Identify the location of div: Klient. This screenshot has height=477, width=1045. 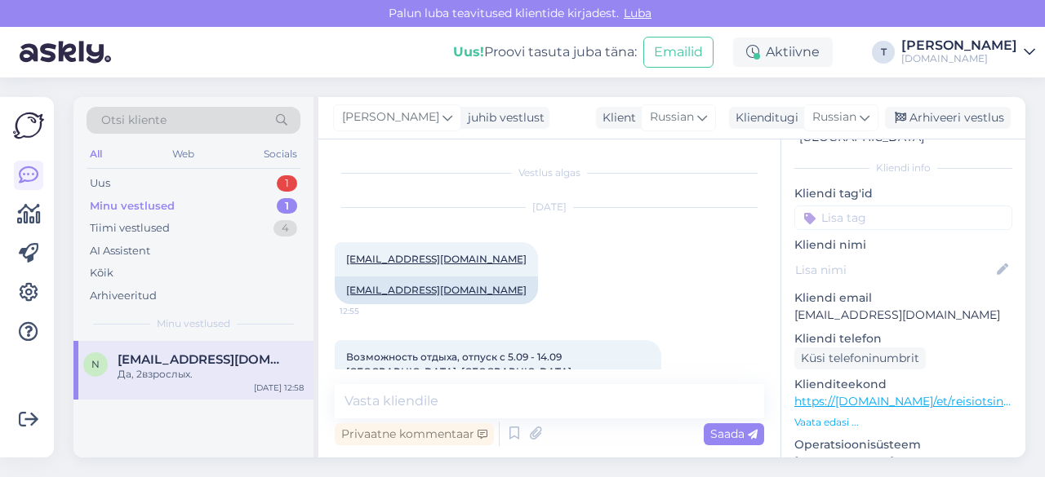
(615, 118).